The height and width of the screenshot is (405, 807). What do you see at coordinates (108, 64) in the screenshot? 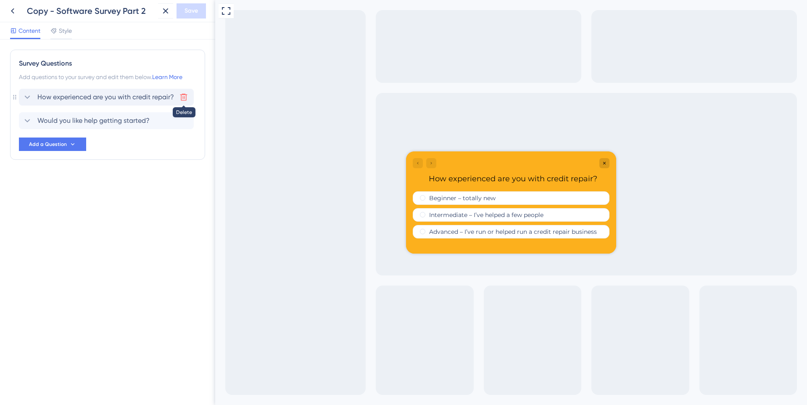
I see `div: Survey Questions` at bounding box center [108, 64].